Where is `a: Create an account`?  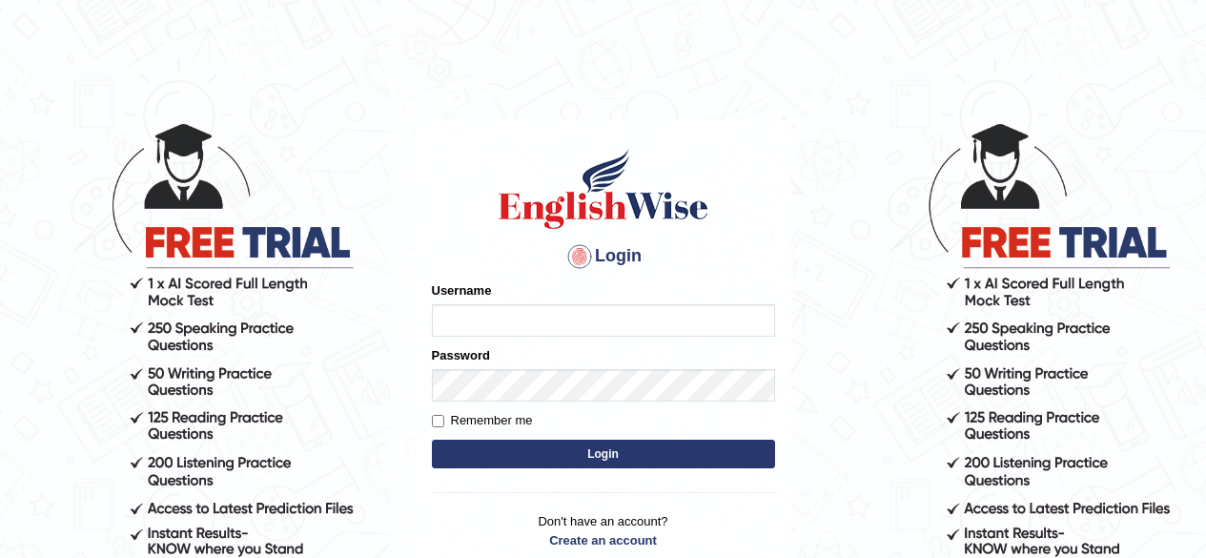
a: Create an account is located at coordinates (603, 540).